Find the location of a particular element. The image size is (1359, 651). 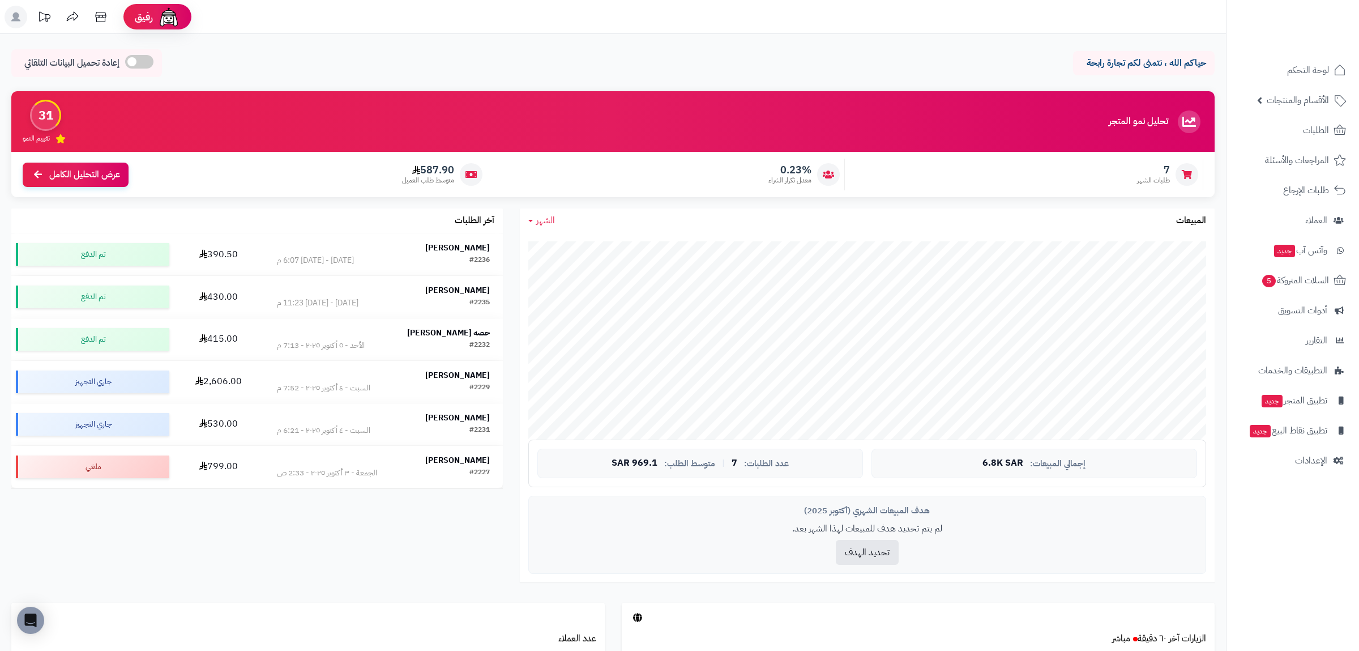

span: التطبيقات والخدمات is located at coordinates (1293, 370).